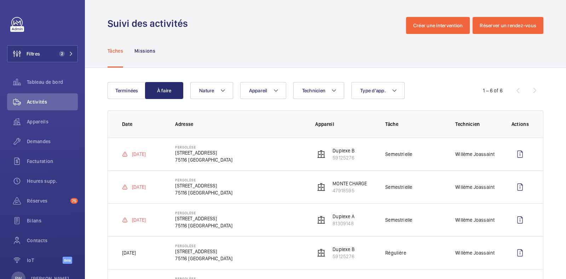 The width and height of the screenshot is (566, 279). Describe the element at coordinates (45, 260) in the screenshot. I see `span: IoT` at that location.